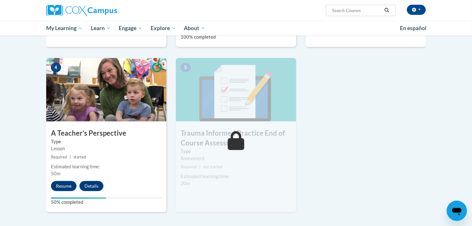 The width and height of the screenshot is (472, 226). I want to click on div: Lesson, so click(106, 149).